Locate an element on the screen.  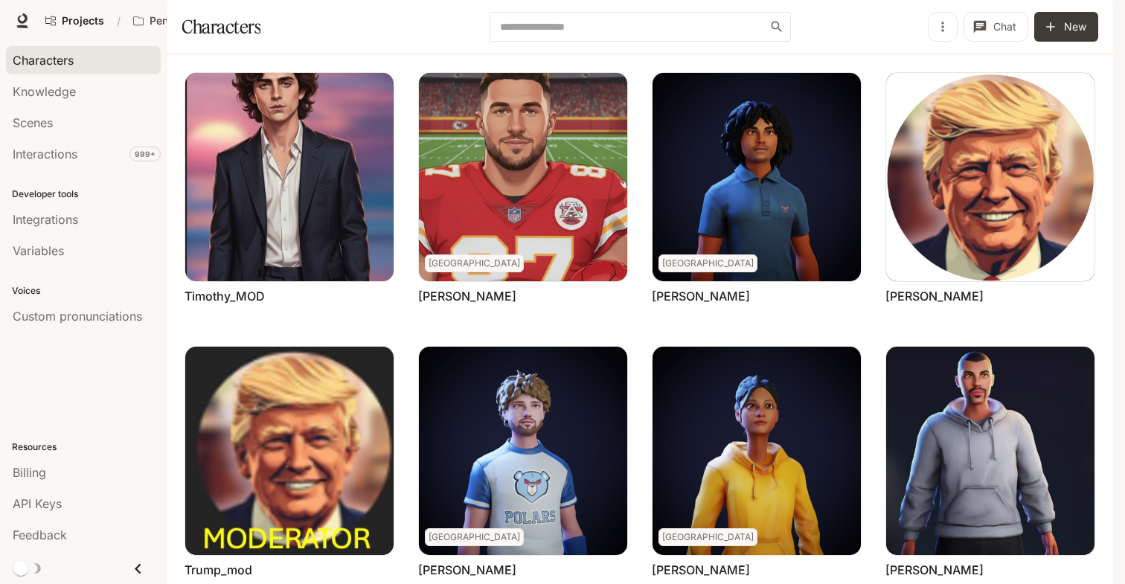
img: Trump_mod is located at coordinates (289, 451).